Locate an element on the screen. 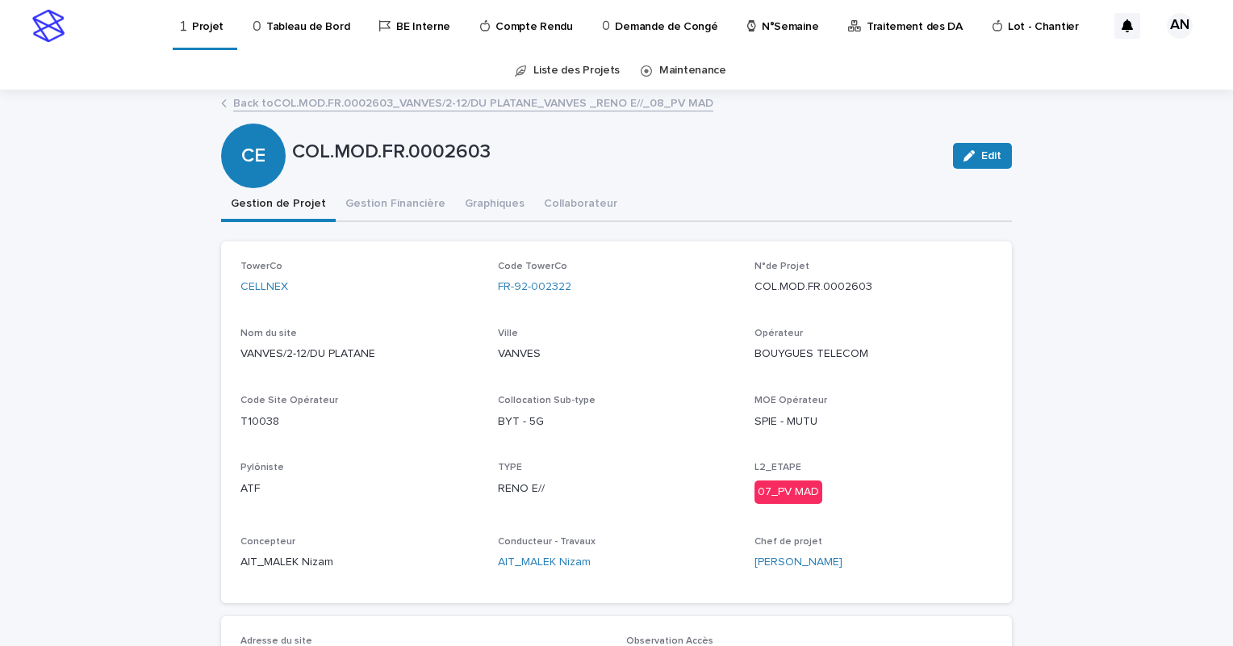  div: 07_PV MAD is located at coordinates (788, 491).